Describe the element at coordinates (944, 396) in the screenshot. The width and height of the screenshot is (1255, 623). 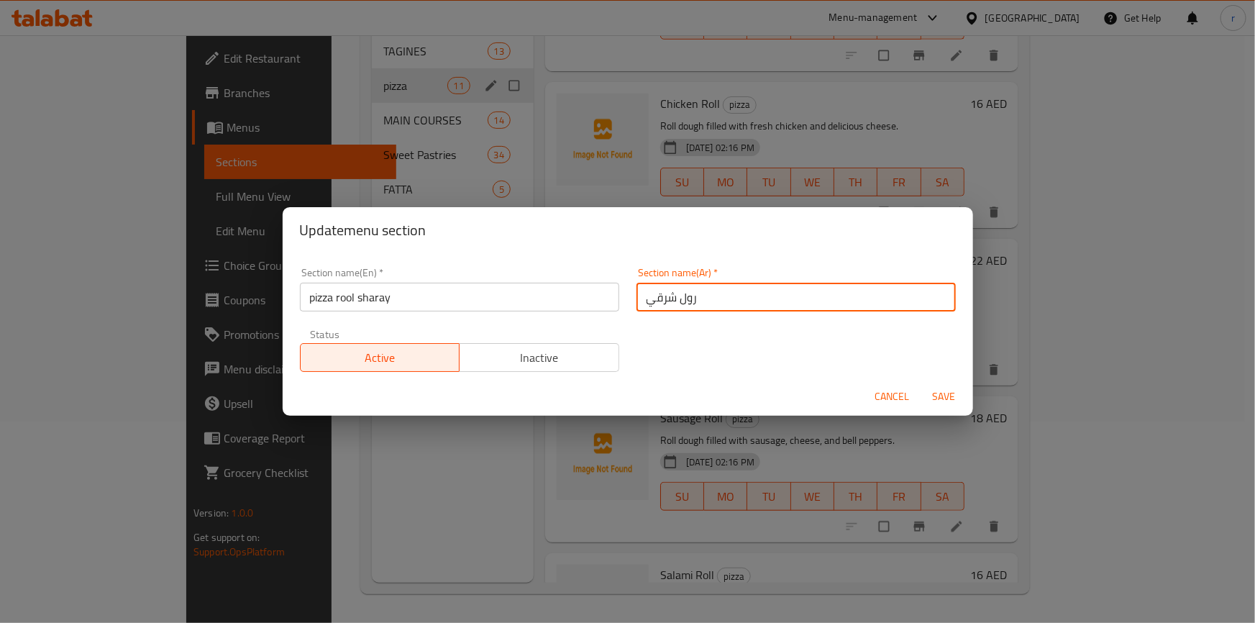
I see `span: Save` at that location.